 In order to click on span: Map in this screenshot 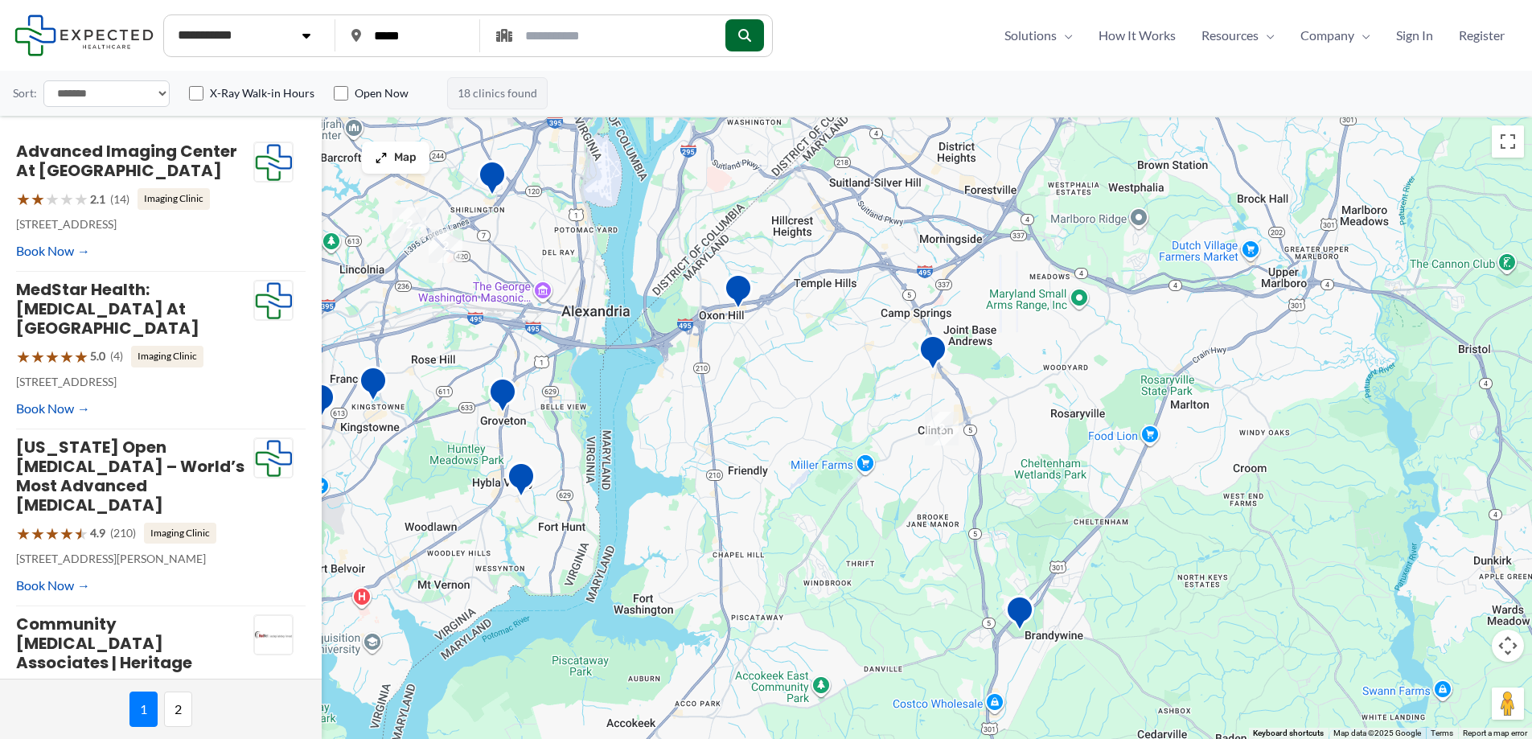, I will do `click(405, 158)`.